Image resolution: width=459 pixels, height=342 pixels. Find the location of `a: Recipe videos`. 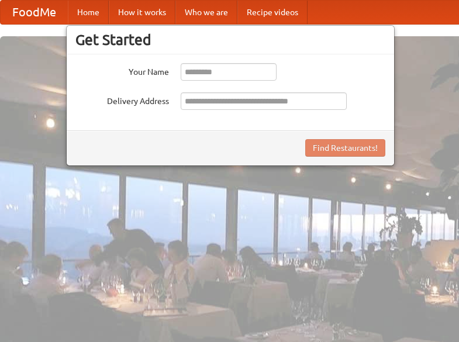

a: Recipe videos is located at coordinates (273, 12).